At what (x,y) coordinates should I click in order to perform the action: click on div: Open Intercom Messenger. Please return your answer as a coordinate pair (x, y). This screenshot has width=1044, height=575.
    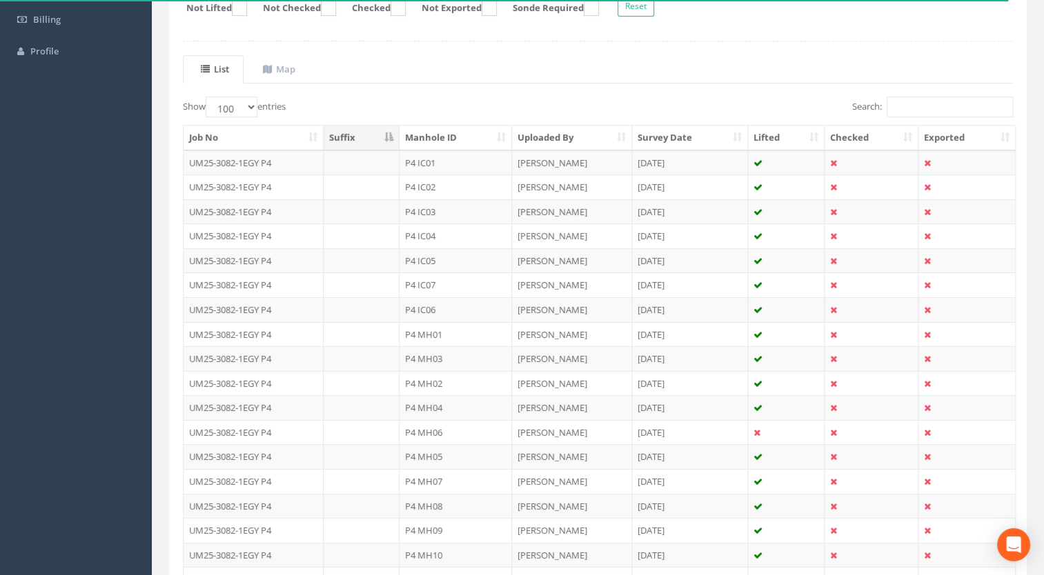
    Looking at the image, I should click on (1014, 545).